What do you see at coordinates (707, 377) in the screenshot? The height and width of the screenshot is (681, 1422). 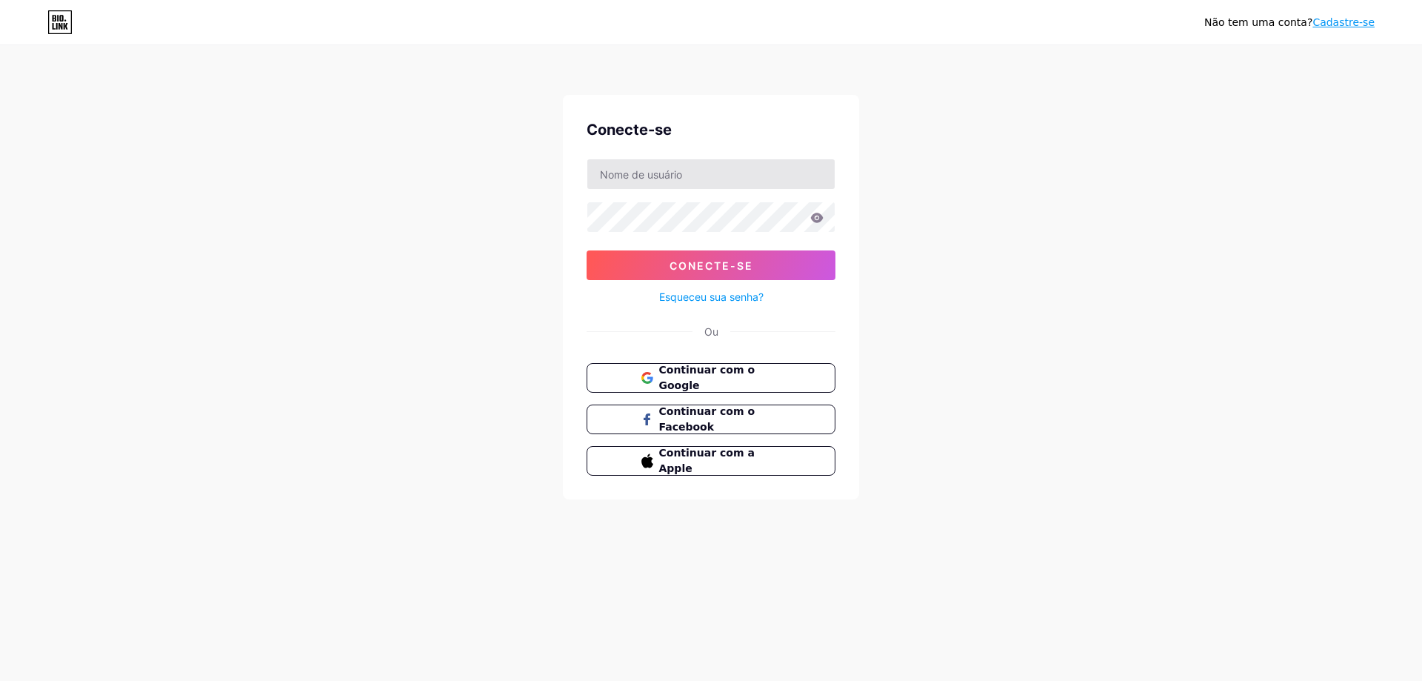 I see `font: Continuar com o Google` at bounding box center [707, 377].